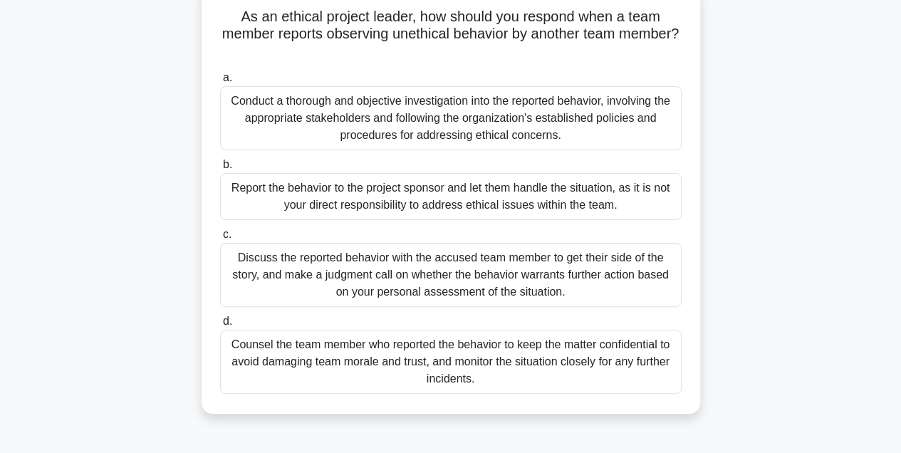  What do you see at coordinates (227, 234) in the screenshot?
I see `span: c.` at bounding box center [227, 234].